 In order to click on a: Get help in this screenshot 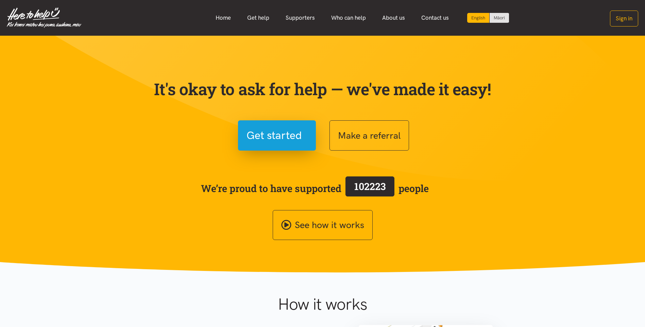, I will do `click(258, 18)`.